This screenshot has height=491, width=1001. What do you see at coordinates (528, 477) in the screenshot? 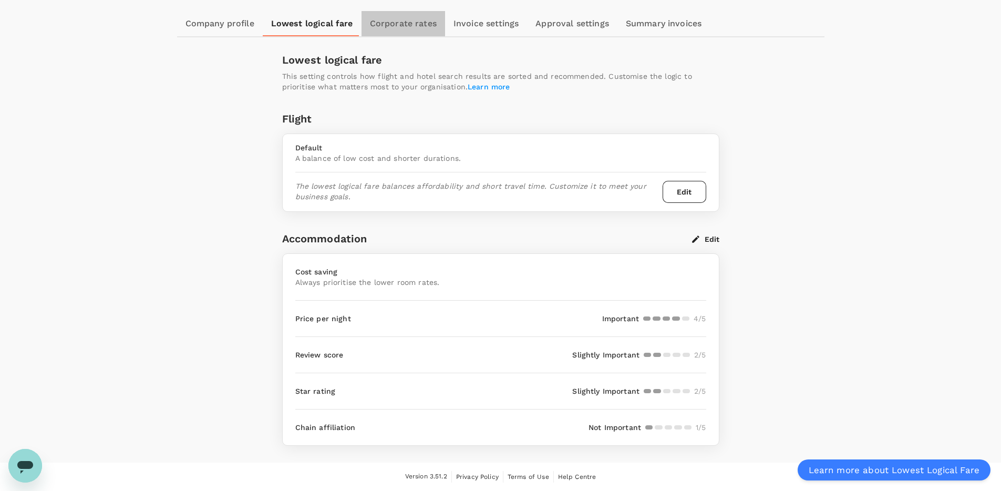
I see `a: Terms of Use` at bounding box center [528, 477].